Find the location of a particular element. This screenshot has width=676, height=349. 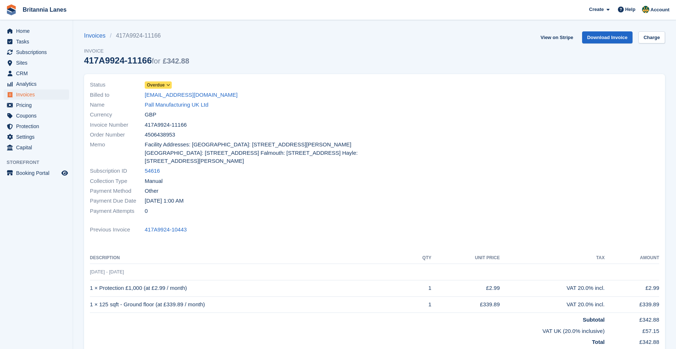

span: Previous Invoice is located at coordinates (117, 230).